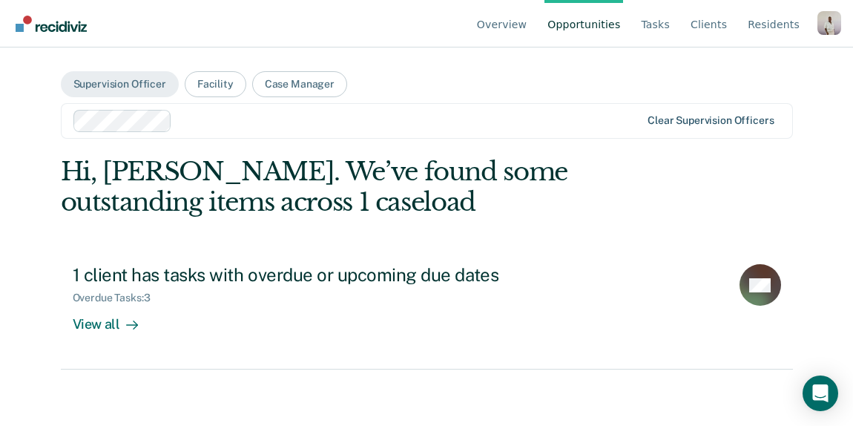 Image resolution: width=853 pixels, height=426 pixels. What do you see at coordinates (711, 120) in the screenshot?
I see `div: Clear supervision officers` at bounding box center [711, 120].